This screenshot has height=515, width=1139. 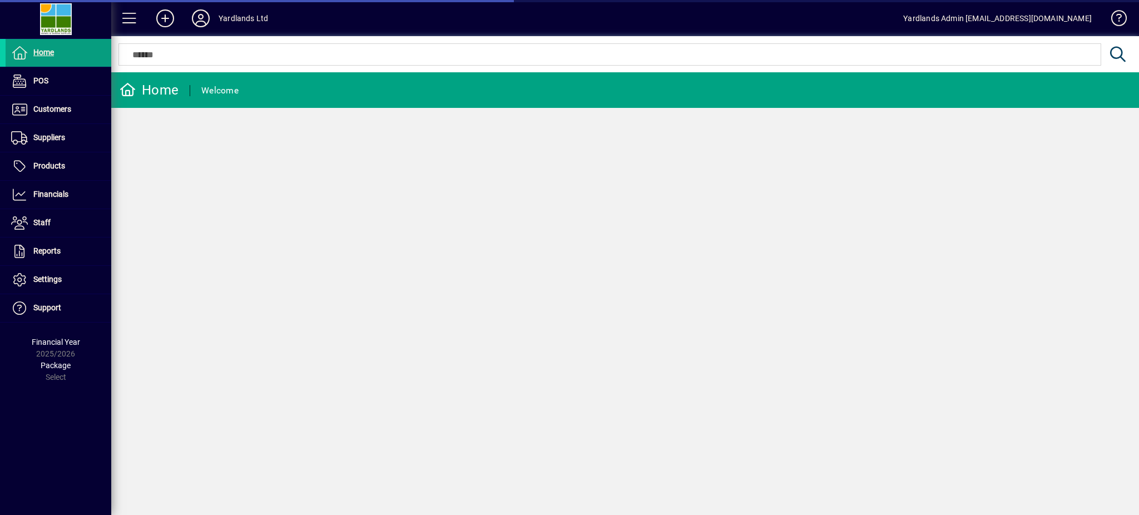 What do you see at coordinates (165, 18) in the screenshot?
I see `button: Add` at bounding box center [165, 18].